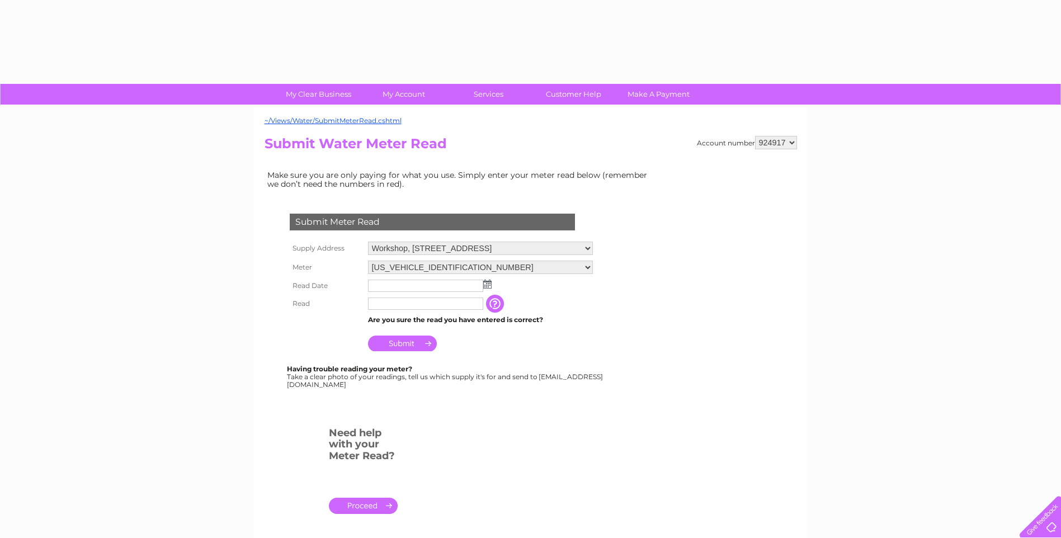 The height and width of the screenshot is (538, 1061). What do you see at coordinates (481, 320) in the screenshot?
I see `td: Are you sure the read you have entered is correct?` at bounding box center [481, 320].